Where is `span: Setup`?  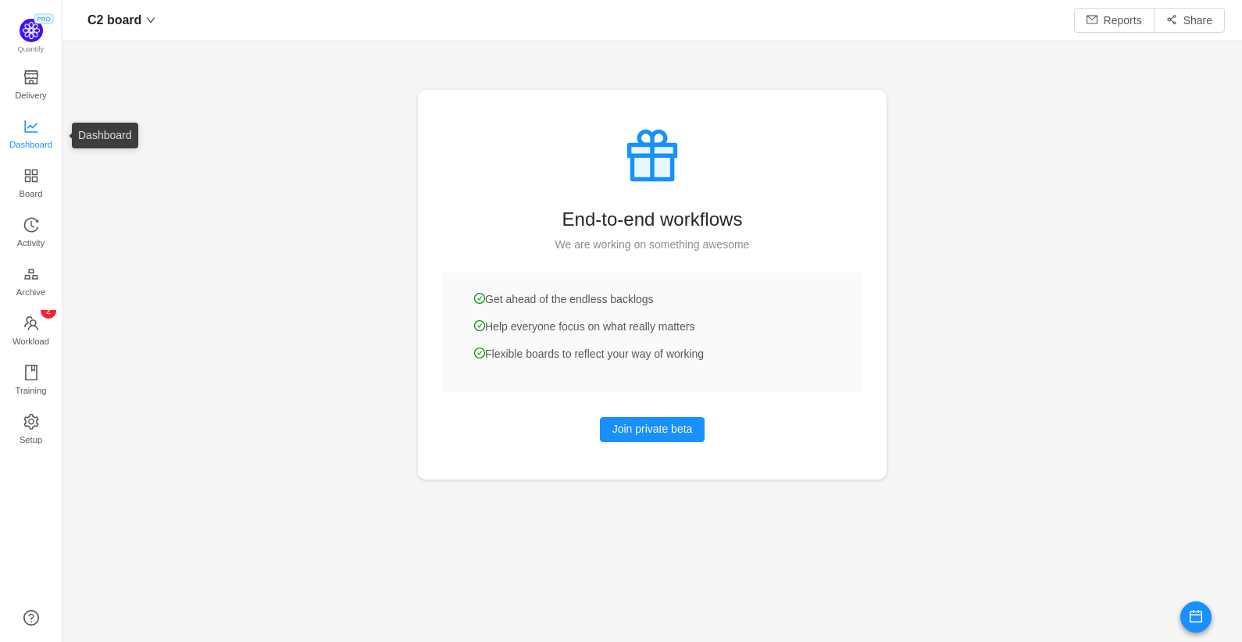
span: Setup is located at coordinates (30, 440).